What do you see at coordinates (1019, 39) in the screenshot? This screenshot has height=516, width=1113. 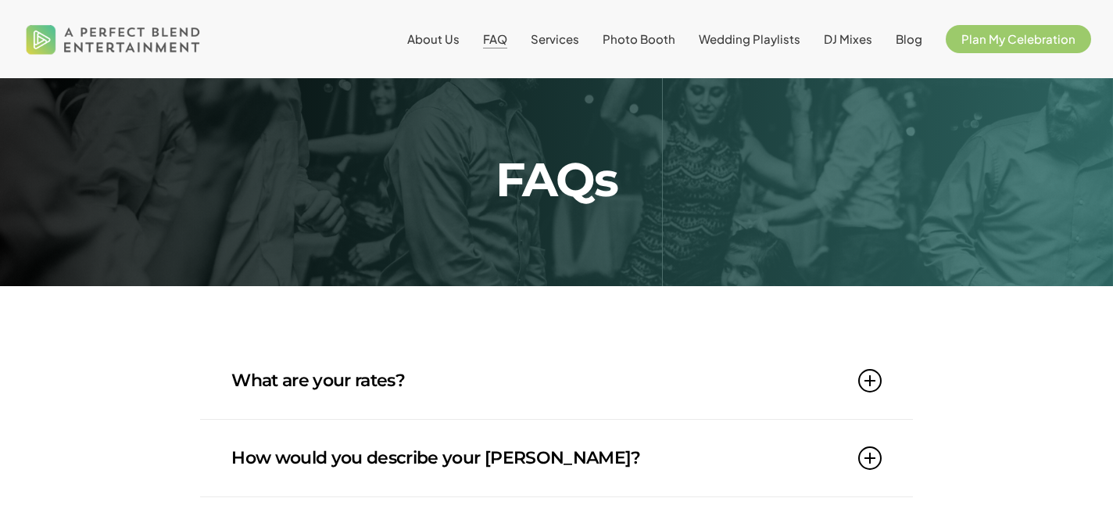 I see `a: Plan My Celebration` at bounding box center [1019, 39].